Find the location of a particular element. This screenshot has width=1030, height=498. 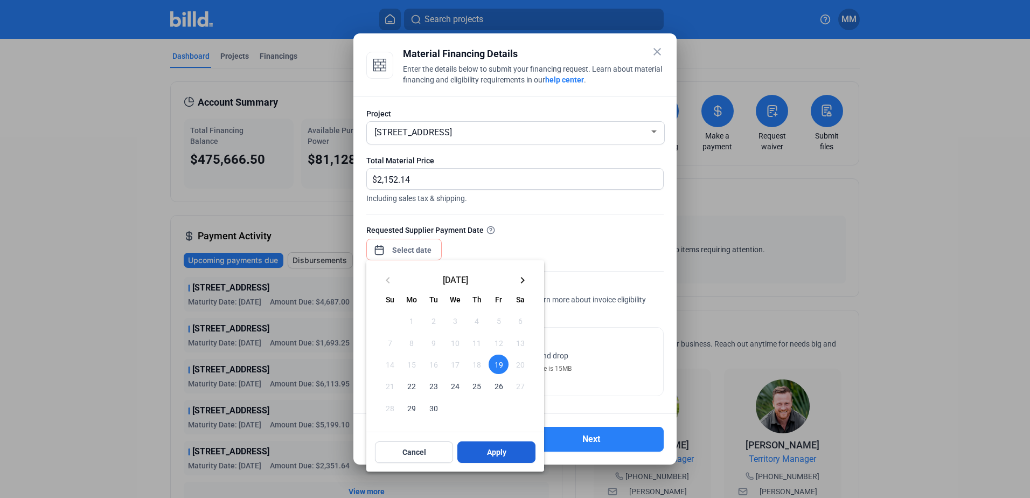

button: September 6, 2025 is located at coordinates (520, 320).